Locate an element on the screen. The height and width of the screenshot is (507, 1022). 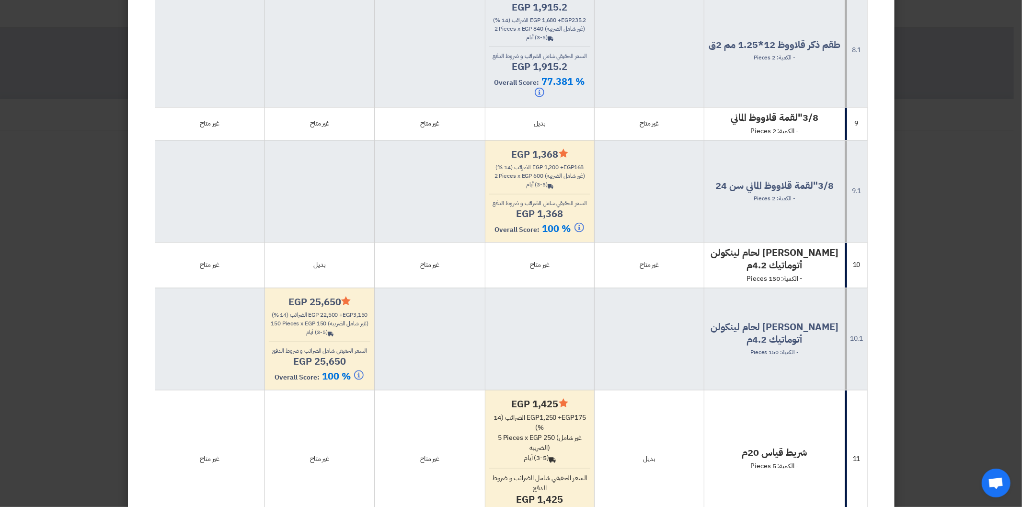
h4: شريط قياس 20م is located at coordinates (775, 453).